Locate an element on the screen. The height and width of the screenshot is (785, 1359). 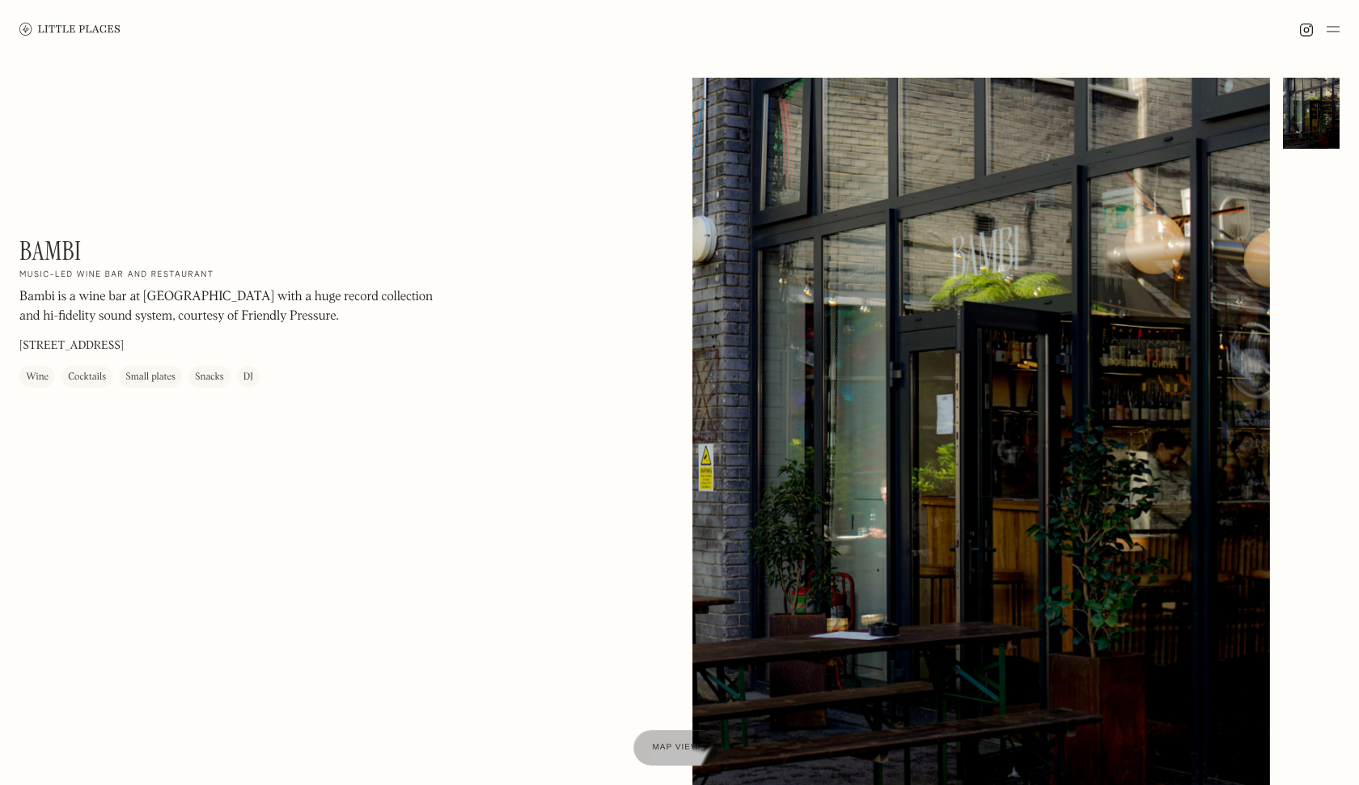
div: DJ is located at coordinates (248, 377).